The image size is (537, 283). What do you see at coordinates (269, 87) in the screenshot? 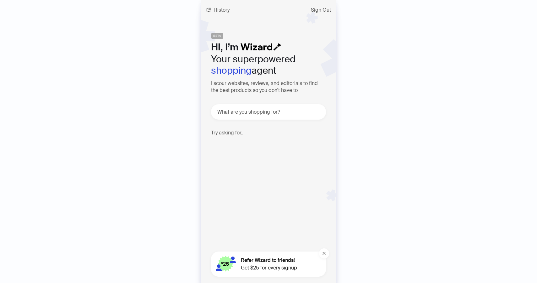
I see `h3: I scour websites, reviews, and editorials to find the best products so you don't have to` at bounding box center [269, 87].